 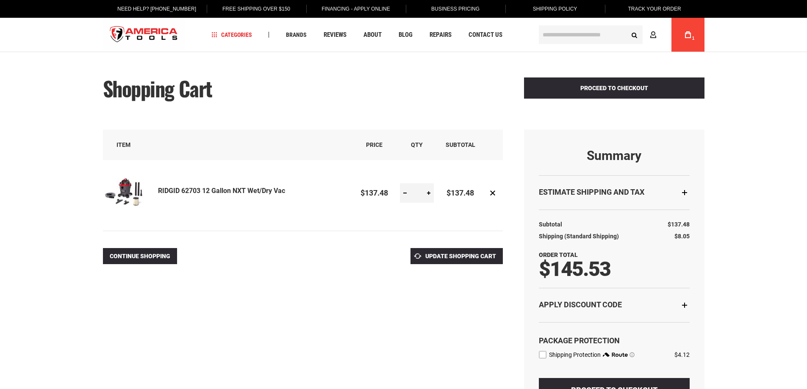 What do you see at coordinates (574, 269) in the screenshot?
I see `span: $145.53` at bounding box center [574, 269].